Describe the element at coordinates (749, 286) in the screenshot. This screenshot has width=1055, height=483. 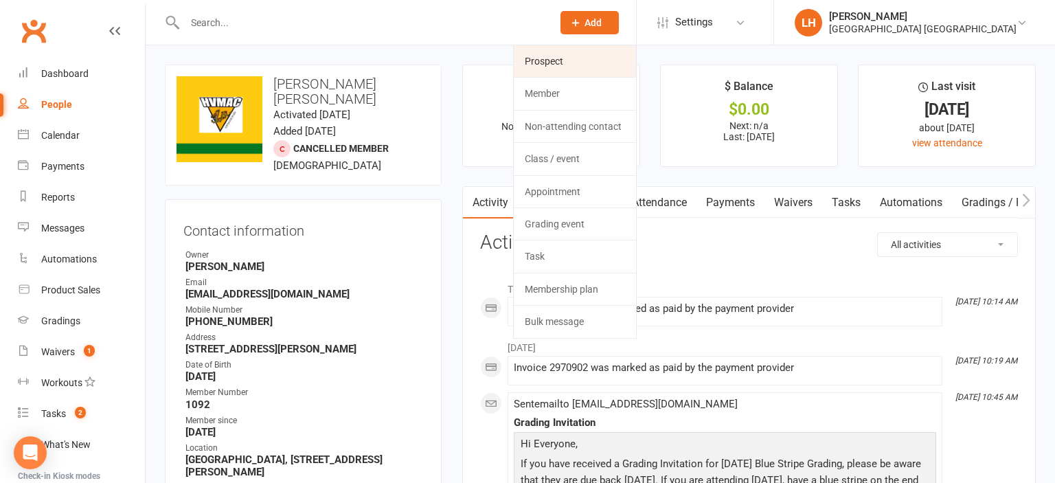
I see `li: This Month` at that location.